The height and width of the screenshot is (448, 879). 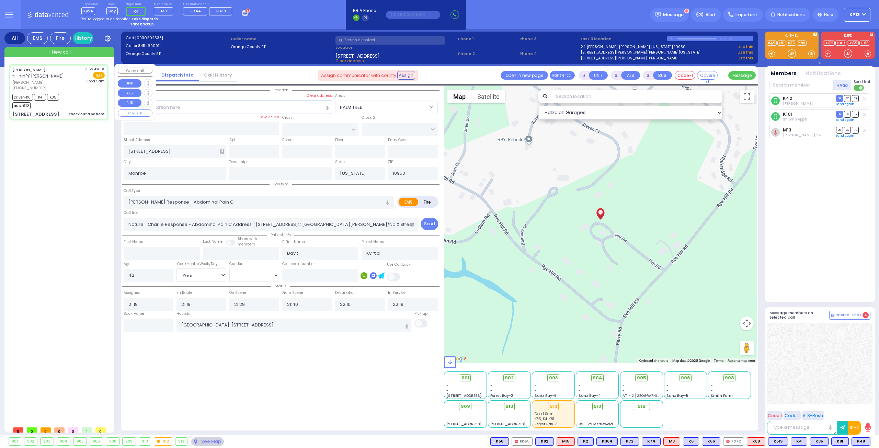 I want to click on label: ZIP, so click(x=390, y=162).